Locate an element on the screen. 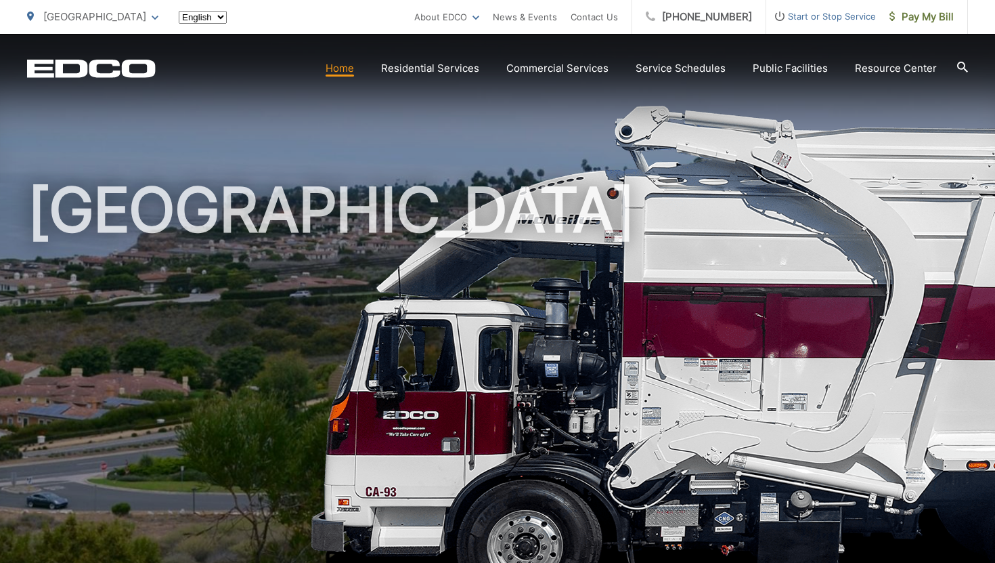 Image resolution: width=995 pixels, height=563 pixels. a: Resource Center is located at coordinates (896, 68).